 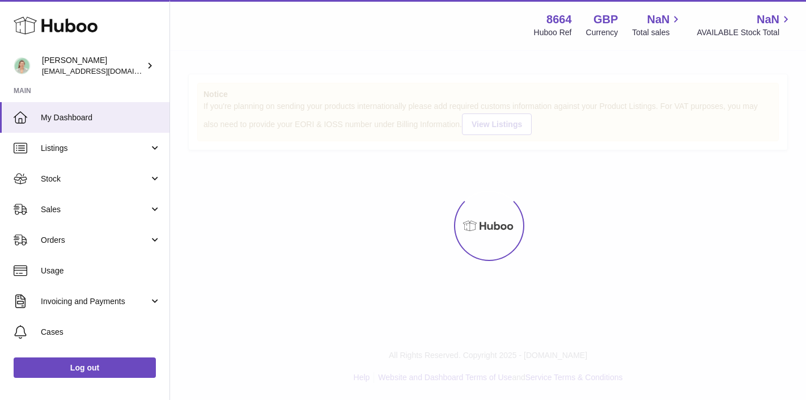 I want to click on span: My Dashboard, so click(x=101, y=117).